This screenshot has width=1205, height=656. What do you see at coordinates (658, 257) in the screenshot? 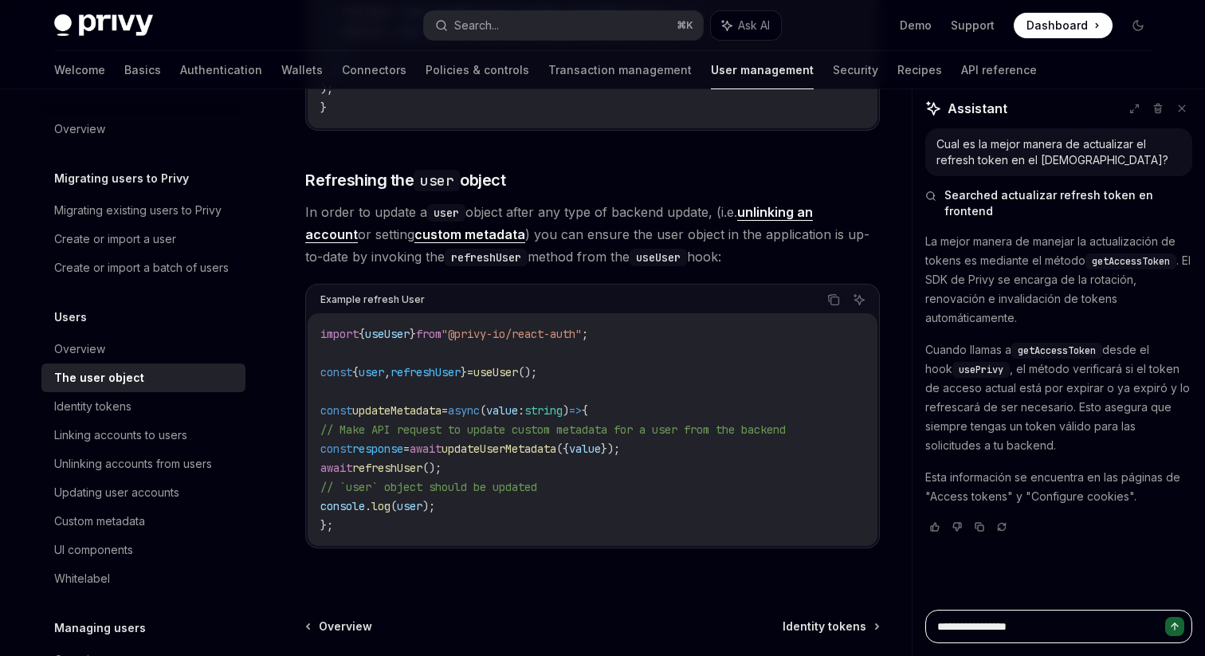
I see `code: useUser` at bounding box center [658, 257].